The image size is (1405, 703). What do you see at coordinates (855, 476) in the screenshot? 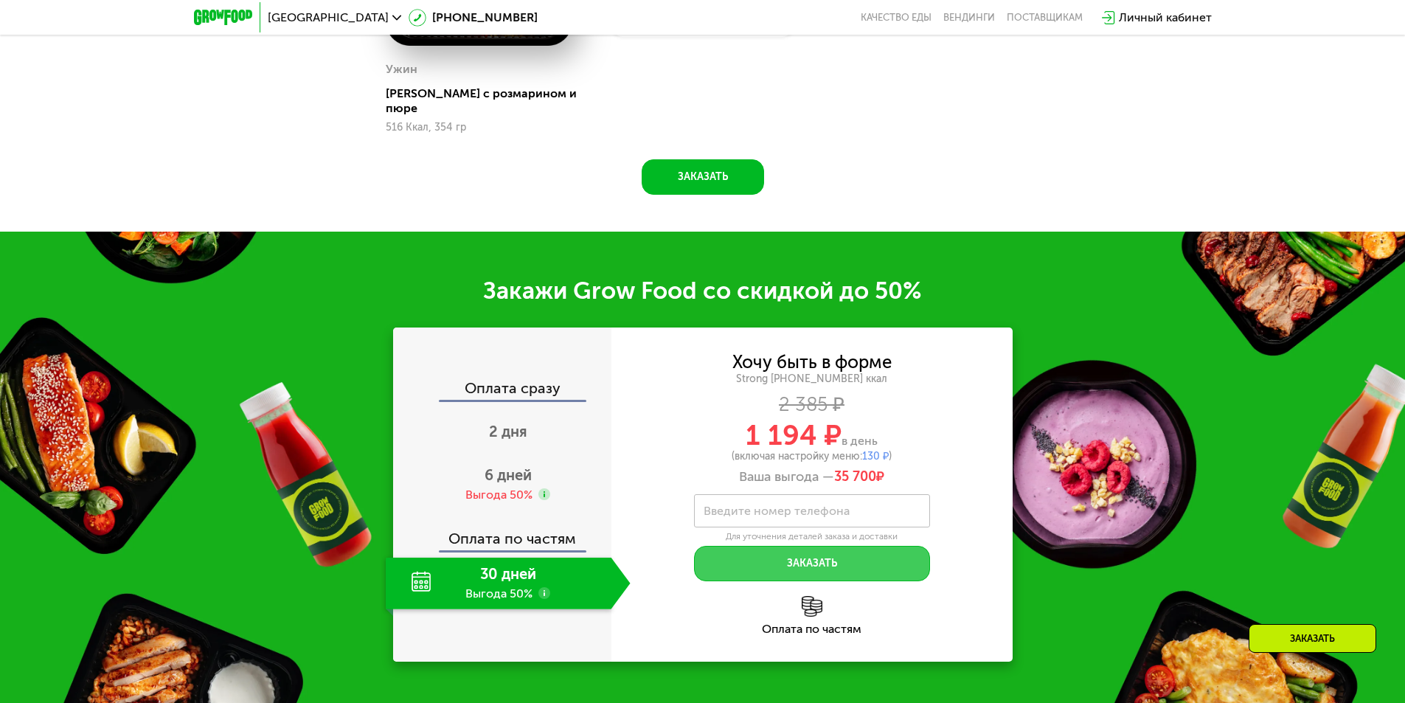
I see `span: 35 700` at bounding box center [855, 476].